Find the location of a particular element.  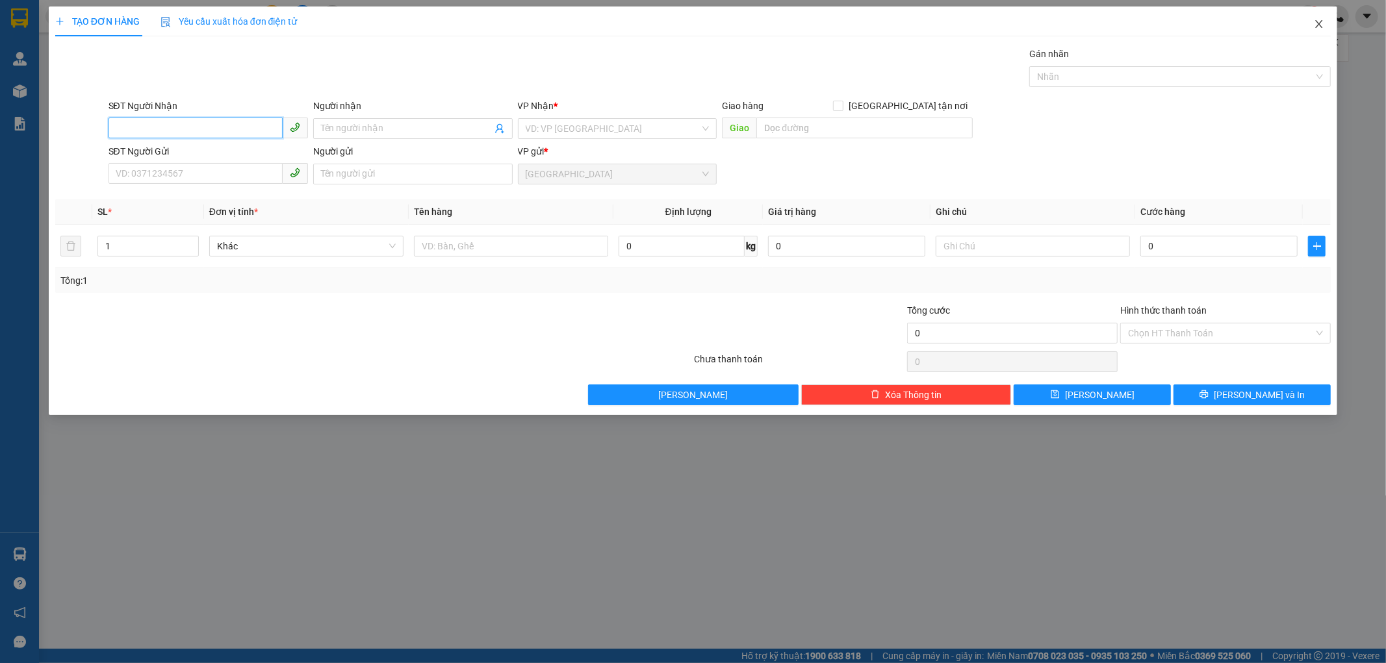

span: VP Nhận is located at coordinates (536, 106).